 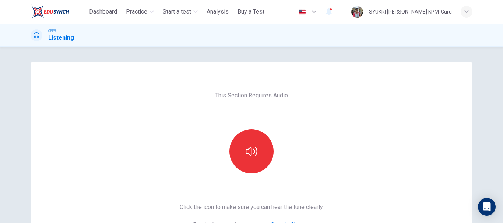 What do you see at coordinates (103, 12) in the screenshot?
I see `span: Dashboard` at bounding box center [103, 12].